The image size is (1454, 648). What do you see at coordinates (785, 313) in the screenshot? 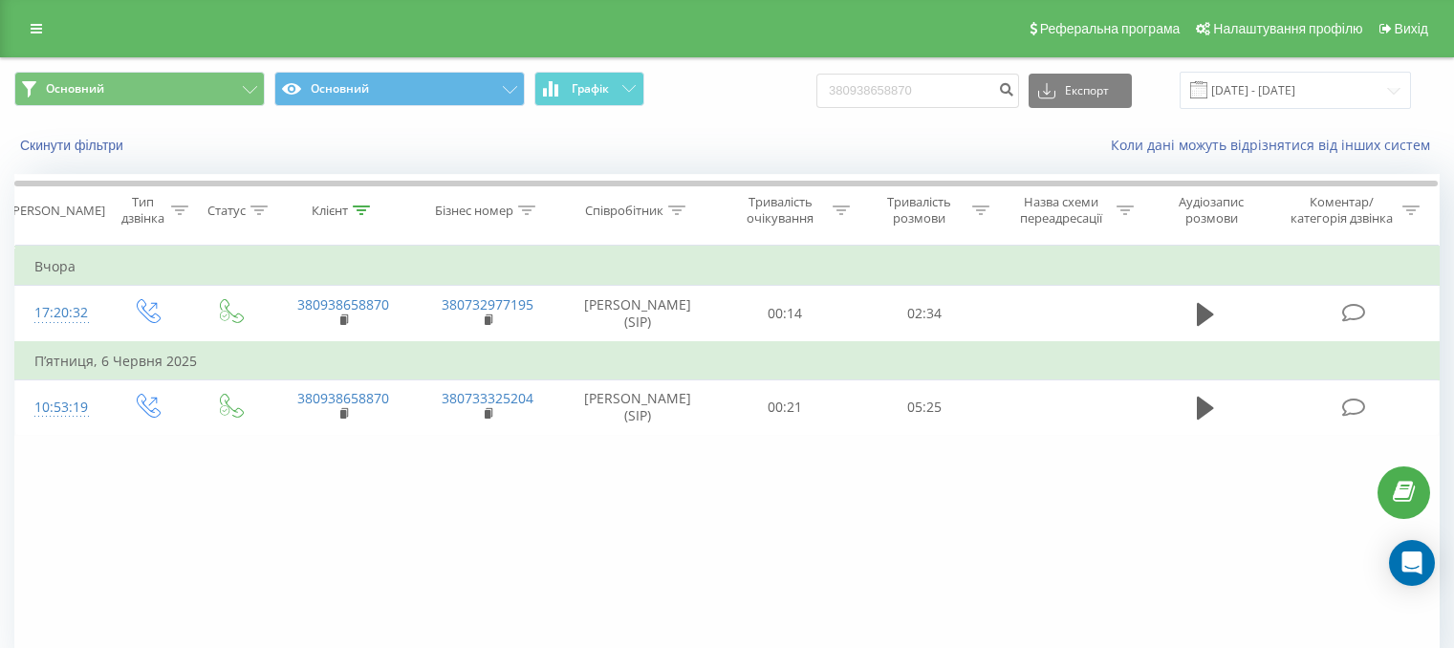
I see `td: 00:14` at bounding box center [785, 313].